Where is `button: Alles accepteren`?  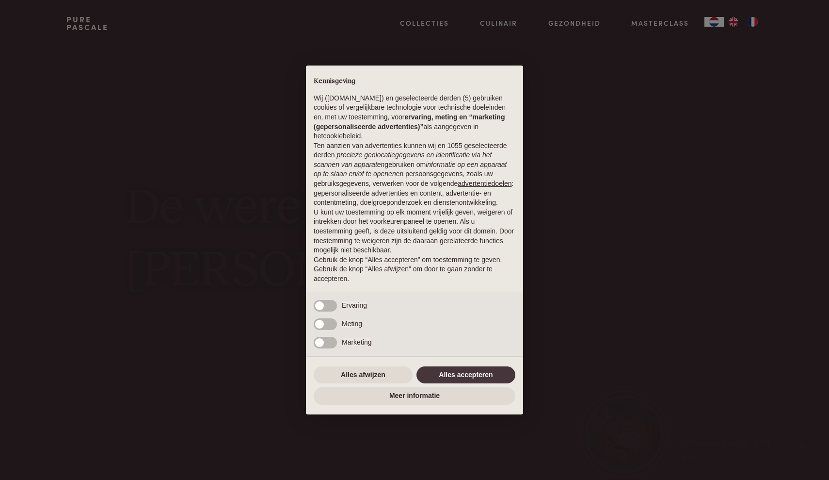 button: Alles accepteren is located at coordinates (466, 375).